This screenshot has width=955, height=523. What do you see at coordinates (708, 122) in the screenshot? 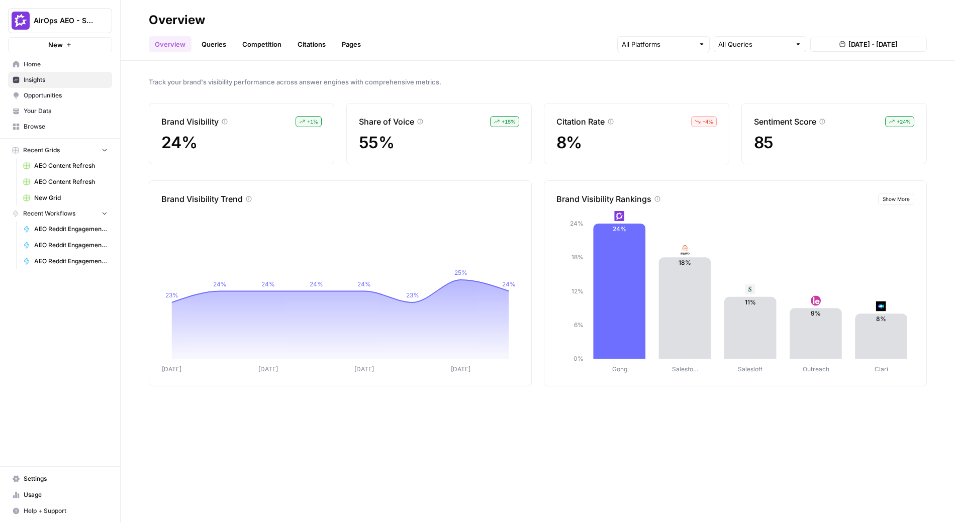
I see `span: – 4 %` at bounding box center [708, 122].